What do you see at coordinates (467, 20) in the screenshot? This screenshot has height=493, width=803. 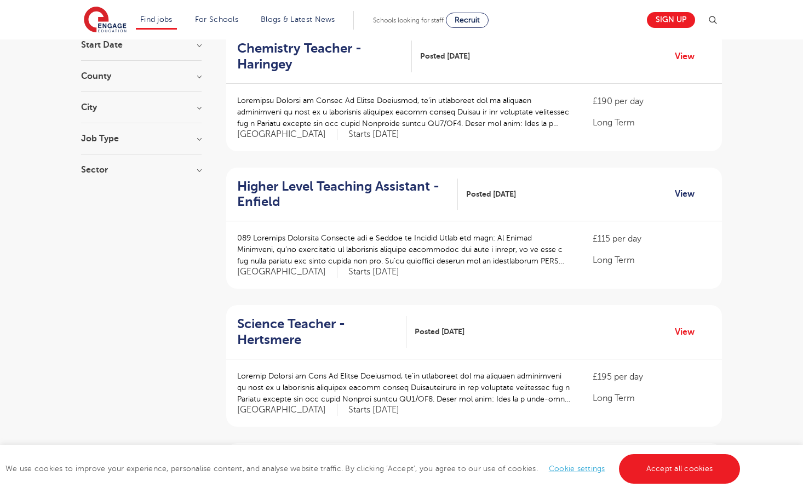 I see `span: Recruit` at bounding box center [467, 20].